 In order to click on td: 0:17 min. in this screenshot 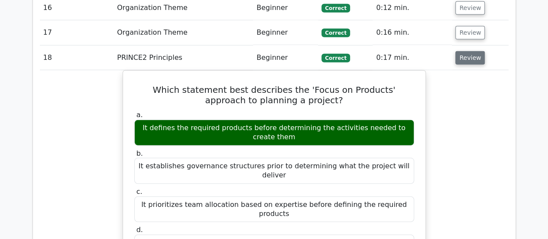, I will do `click(412, 58)`.